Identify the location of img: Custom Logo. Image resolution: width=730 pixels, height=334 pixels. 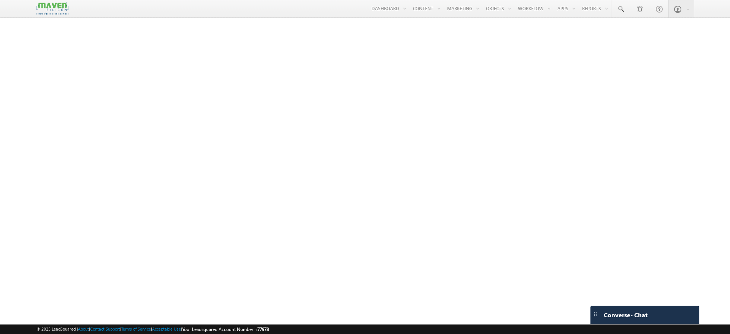
(52, 8).